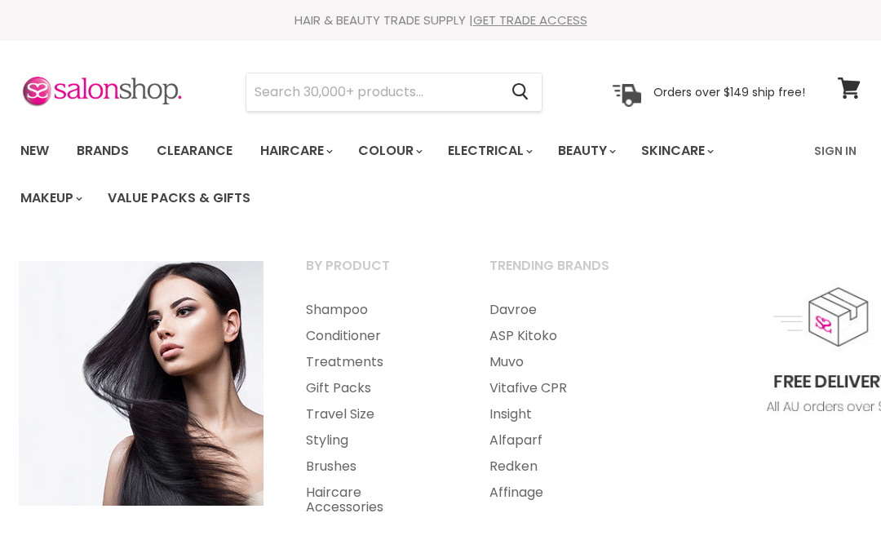  I want to click on a: Davroe, so click(559, 310).